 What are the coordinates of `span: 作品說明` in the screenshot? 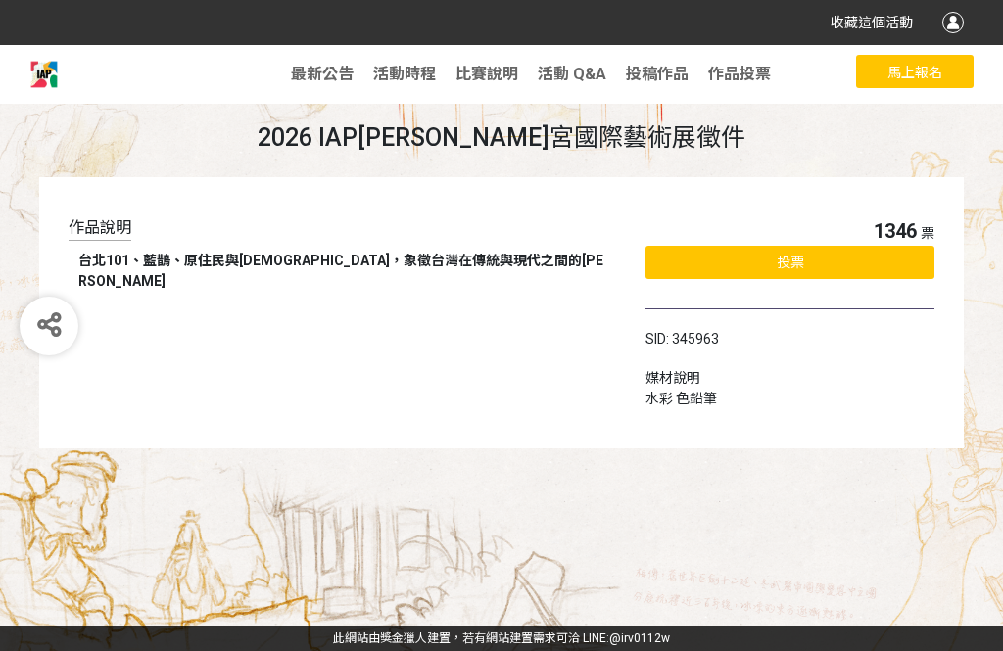 It's located at (100, 227).